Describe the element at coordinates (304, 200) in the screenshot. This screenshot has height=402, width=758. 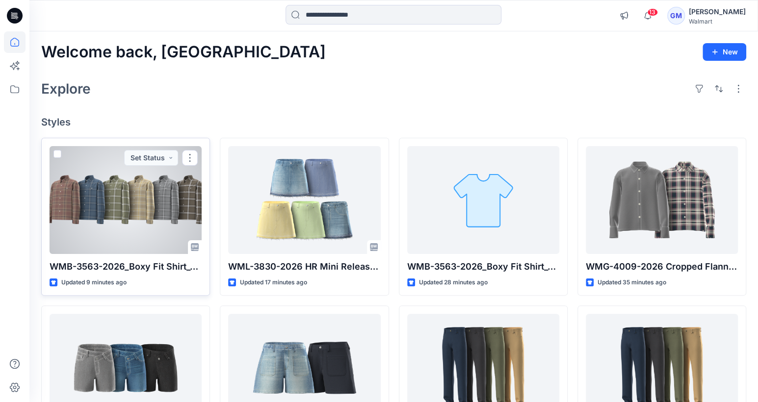
I see `a: WML-3830-2026 HR Mini Release Hem Skirt` at that location.